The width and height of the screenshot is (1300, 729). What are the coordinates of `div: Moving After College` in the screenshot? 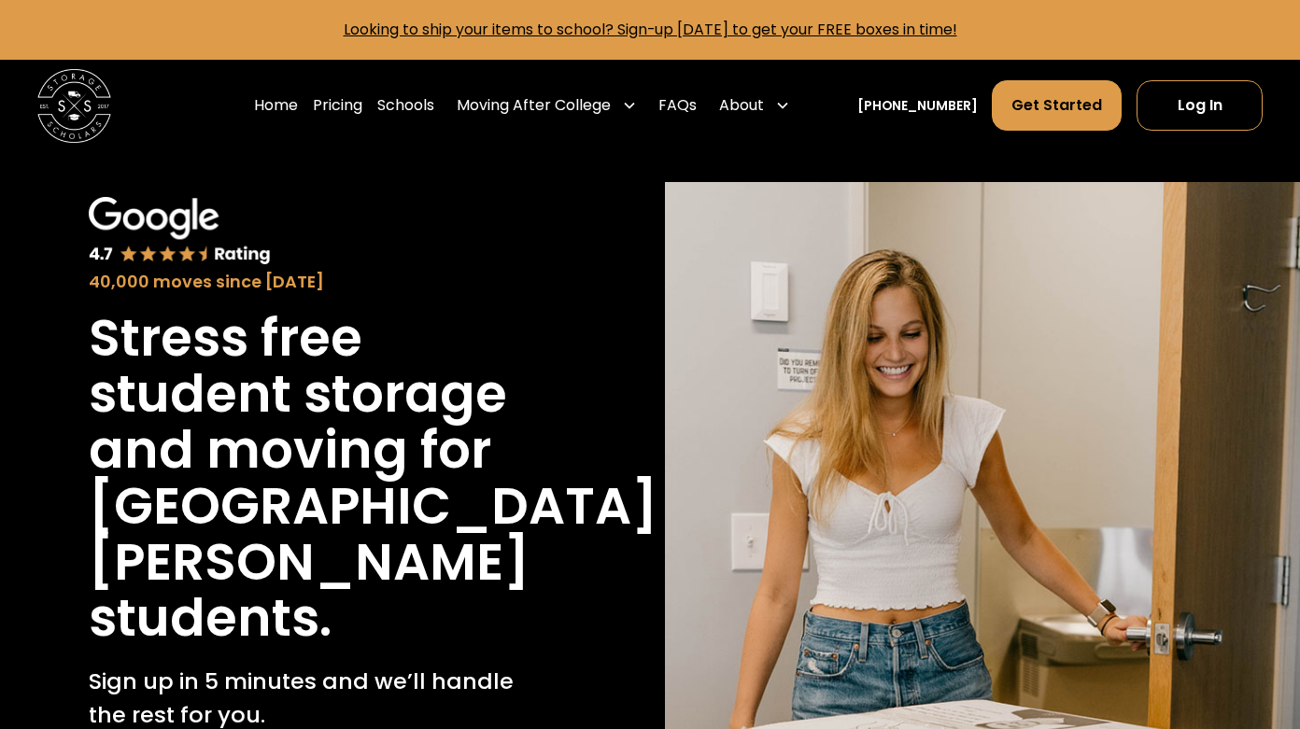 It's located at (533, 106).